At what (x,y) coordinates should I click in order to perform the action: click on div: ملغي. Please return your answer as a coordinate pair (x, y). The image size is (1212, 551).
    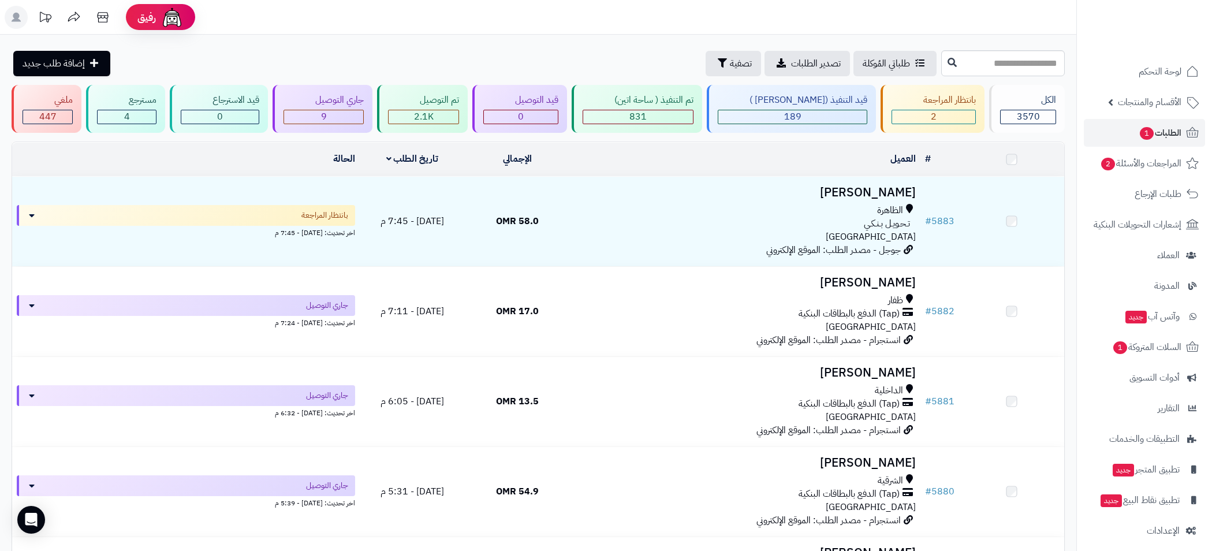
    Looking at the image, I should click on (47, 100).